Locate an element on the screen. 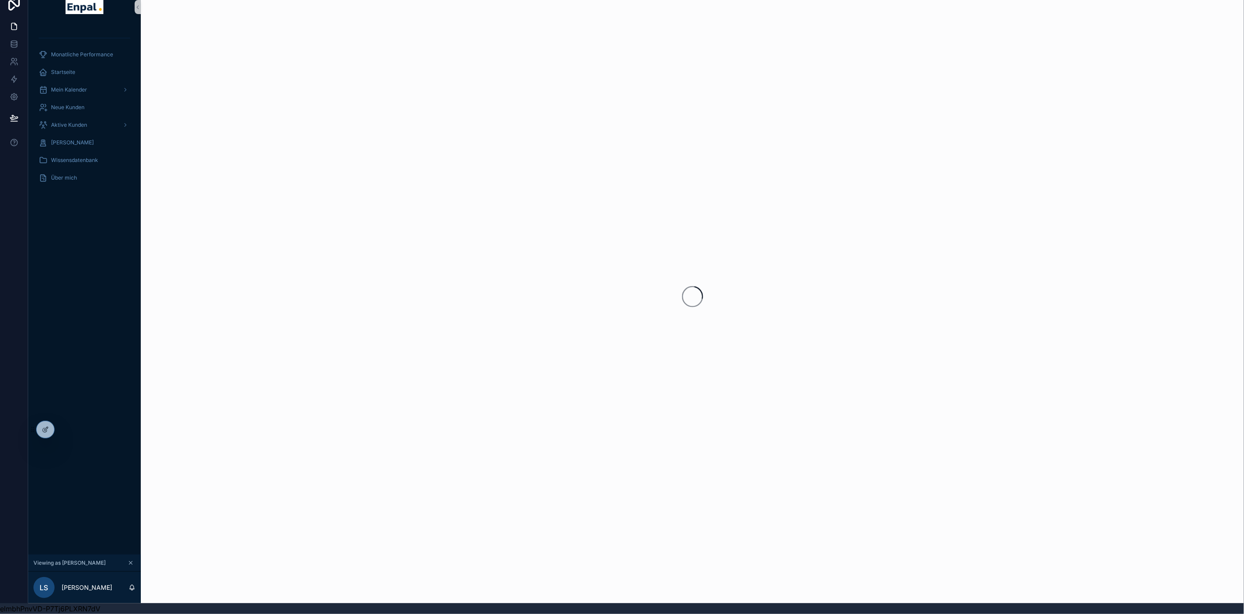 Image resolution: width=1244 pixels, height=614 pixels. span: Mein Kalender is located at coordinates (69, 90).